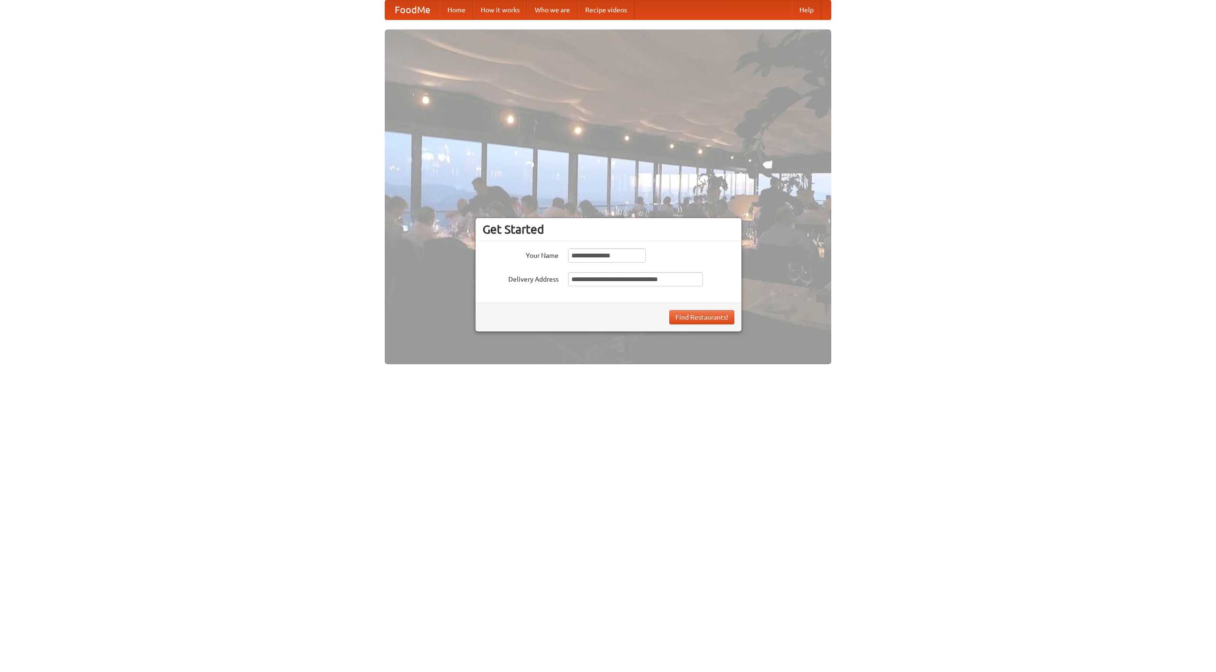  I want to click on a: FoodMe, so click(412, 10).